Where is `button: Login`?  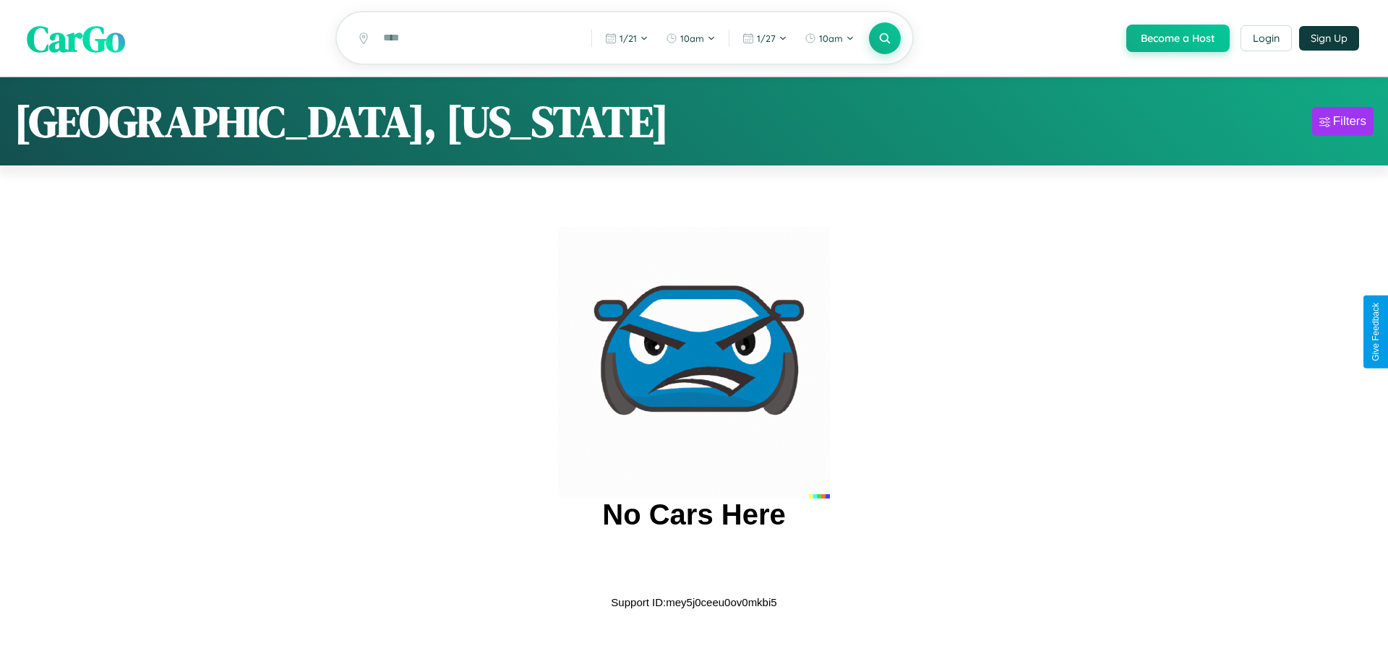
button: Login is located at coordinates (1266, 38).